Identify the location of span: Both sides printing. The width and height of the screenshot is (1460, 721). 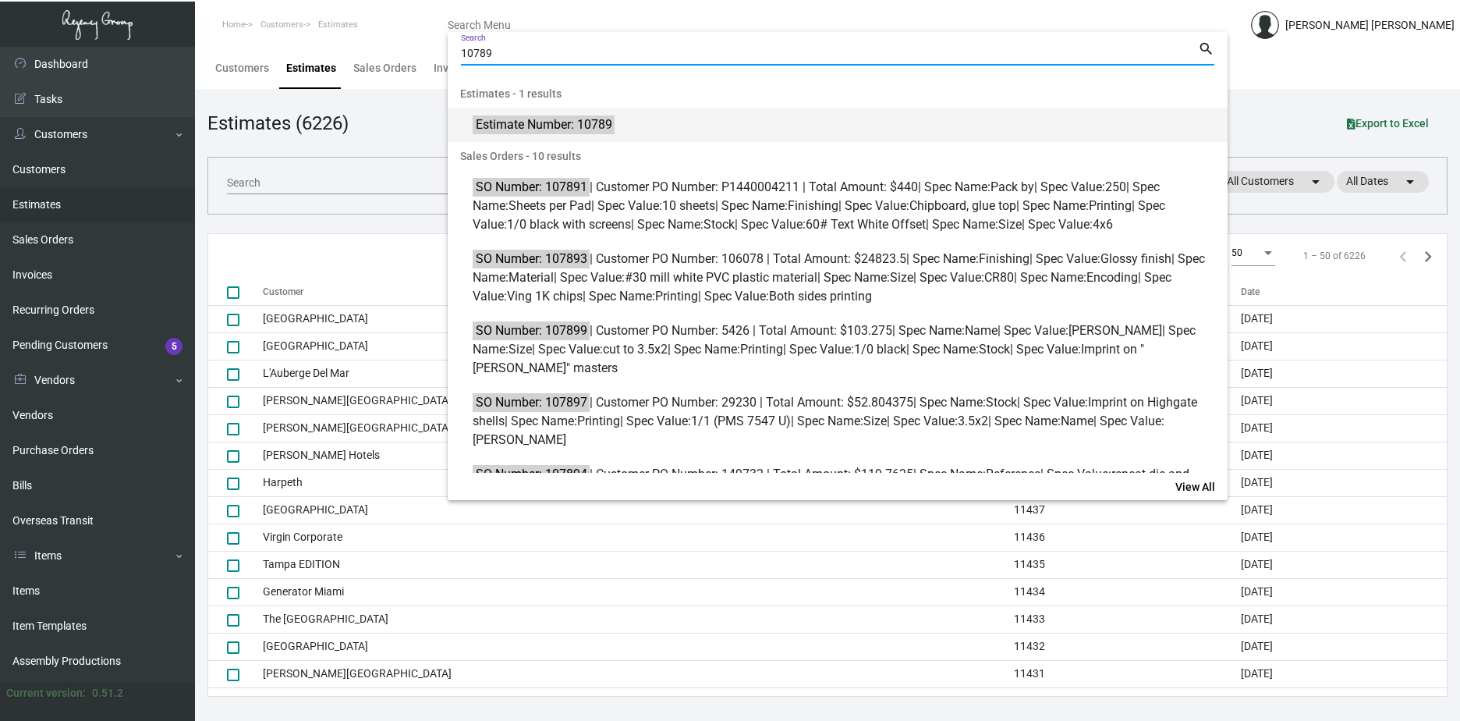
(821, 296).